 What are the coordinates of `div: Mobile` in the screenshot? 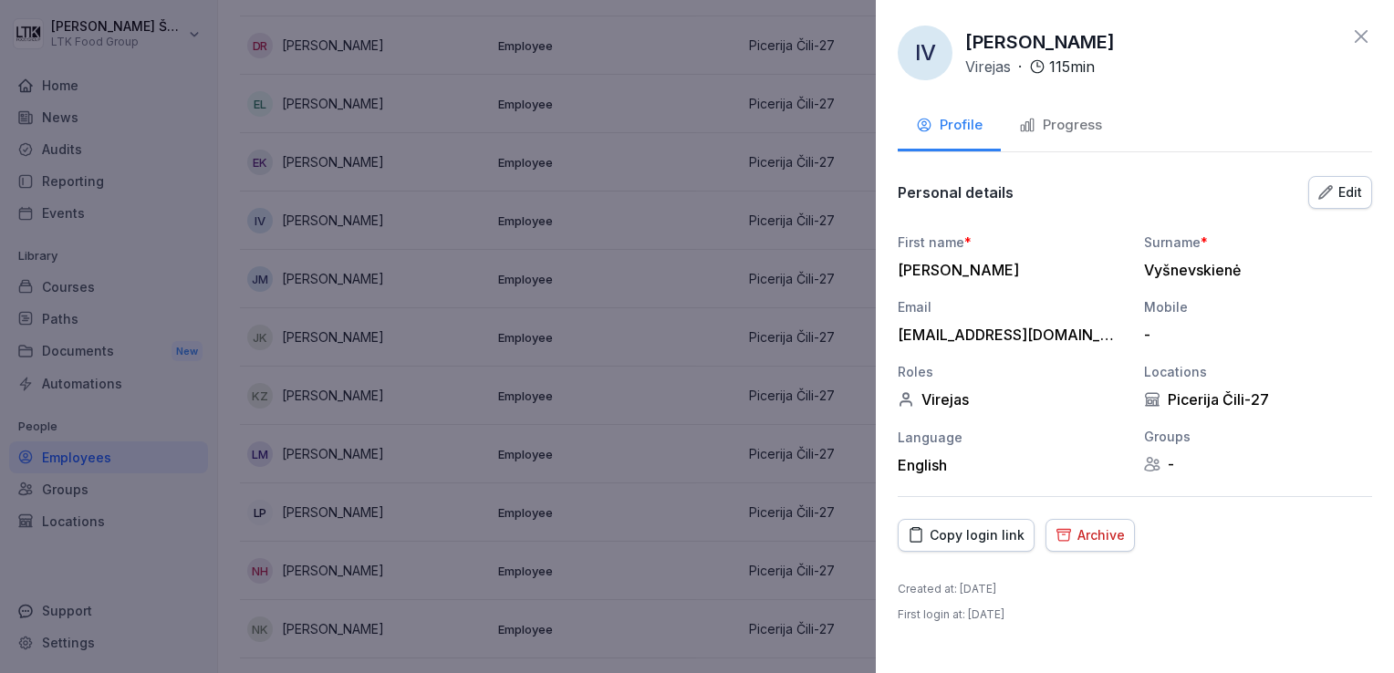 It's located at (1258, 307).